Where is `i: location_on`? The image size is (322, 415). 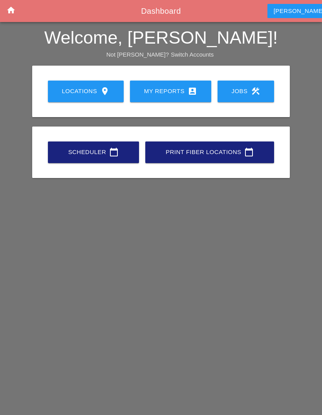 i: location_on is located at coordinates (105, 91).